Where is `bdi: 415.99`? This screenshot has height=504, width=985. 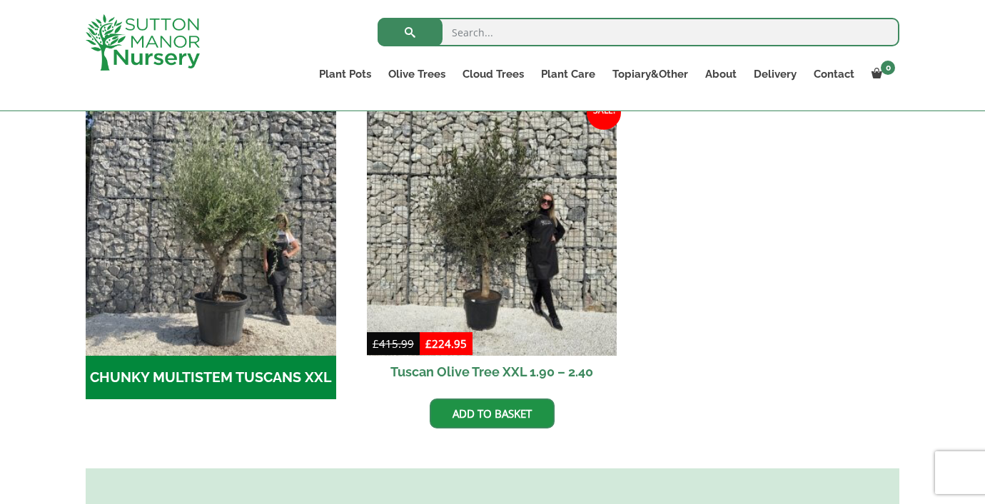 bdi: 415.99 is located at coordinates (393, 344).